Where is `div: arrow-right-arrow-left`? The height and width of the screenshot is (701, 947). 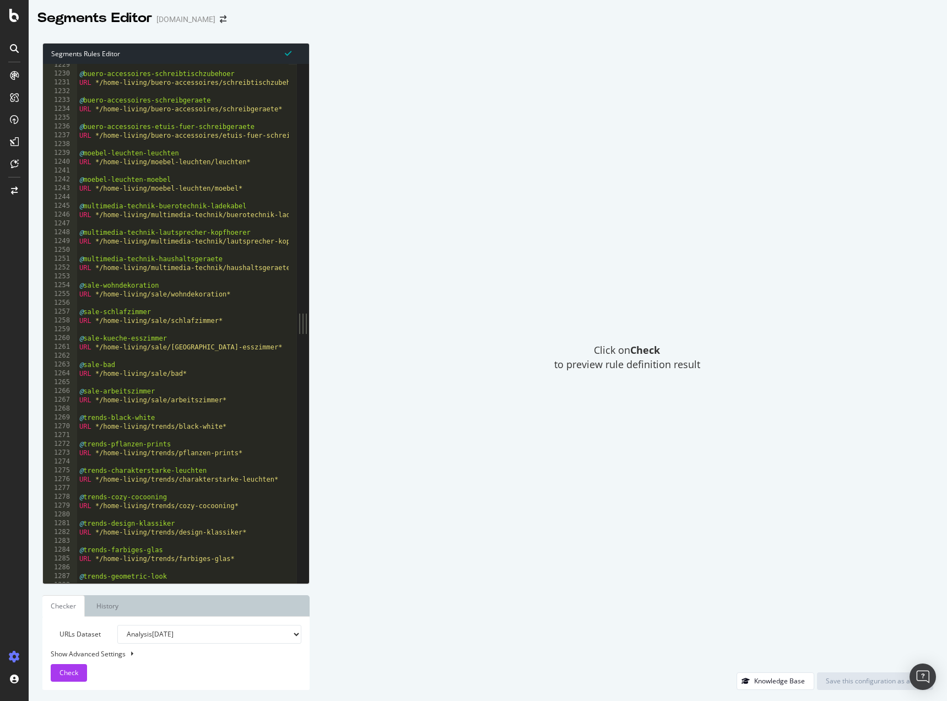
div: arrow-right-arrow-left is located at coordinates (223, 19).